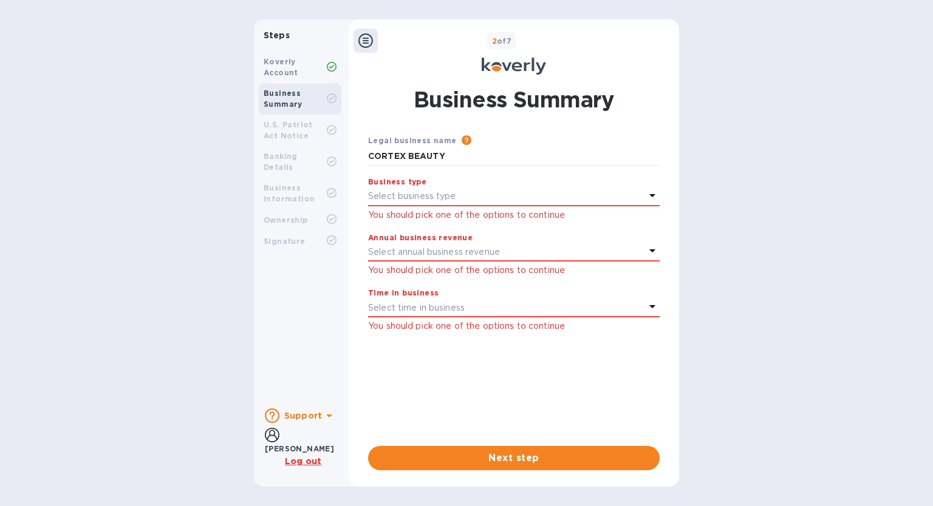  What do you see at coordinates (514, 100) in the screenshot?
I see `h1: Business Summary` at bounding box center [514, 100].